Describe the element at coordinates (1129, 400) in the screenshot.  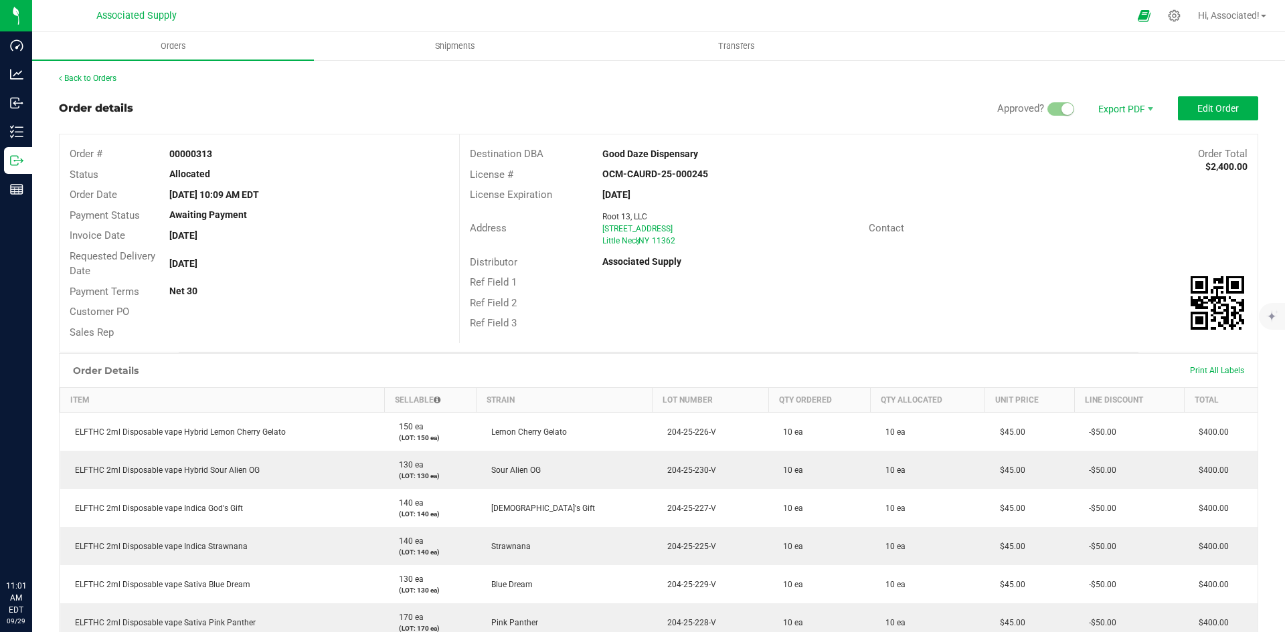
I see `th: Line Discount` at that location.